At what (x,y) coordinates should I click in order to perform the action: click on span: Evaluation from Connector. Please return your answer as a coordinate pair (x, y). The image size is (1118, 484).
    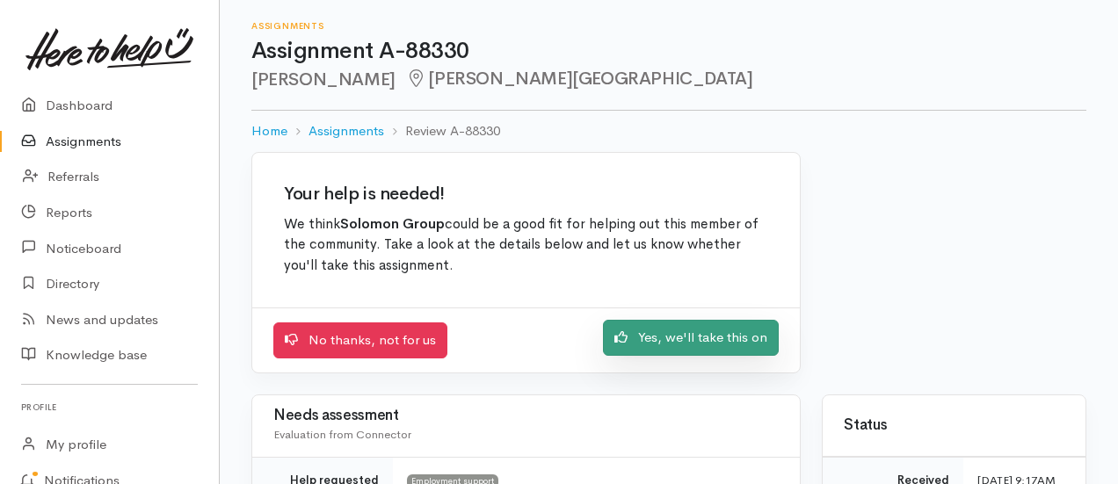
    Looking at the image, I should click on (342, 434).